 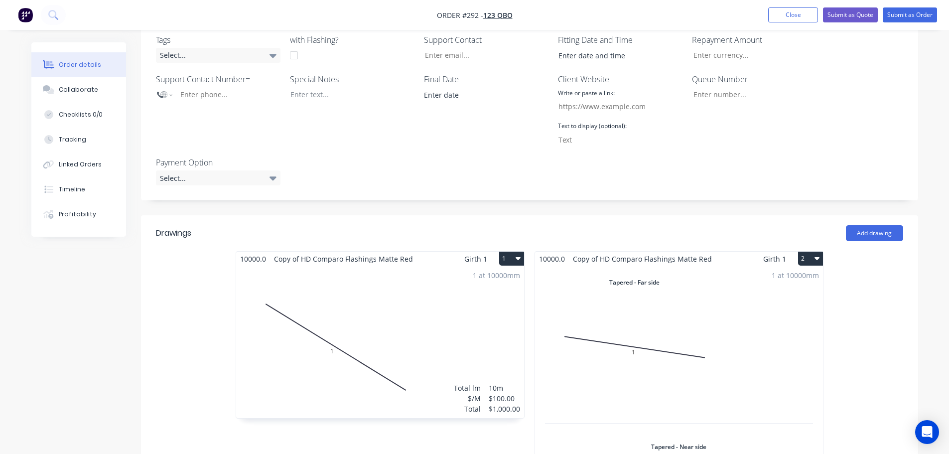 I want to click on button: 1, so click(x=512, y=259).